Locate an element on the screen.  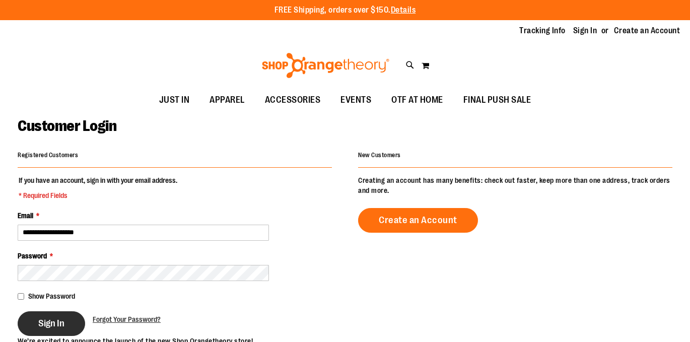
p: Creating an account has many benefits: check out faster, keep more than one address, track orders... is located at coordinates (515, 185).